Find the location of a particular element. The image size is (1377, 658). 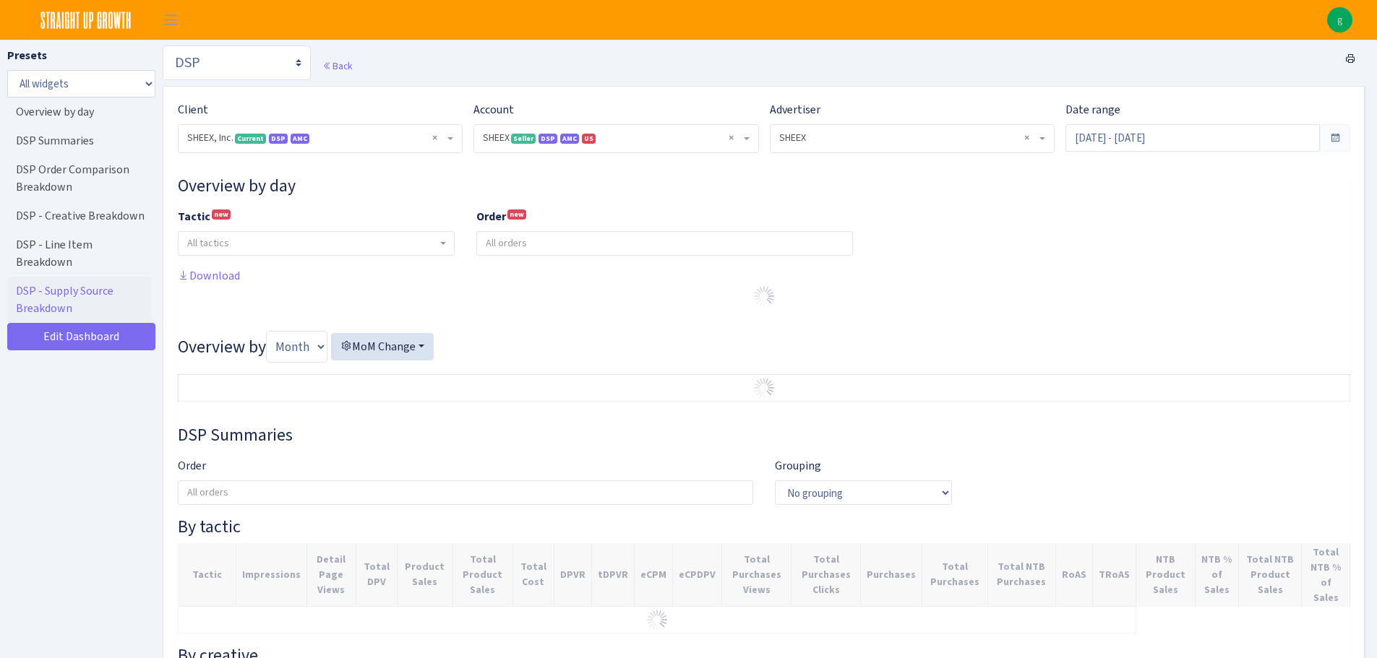

a: Edit Dashboard is located at coordinates (81, 337).